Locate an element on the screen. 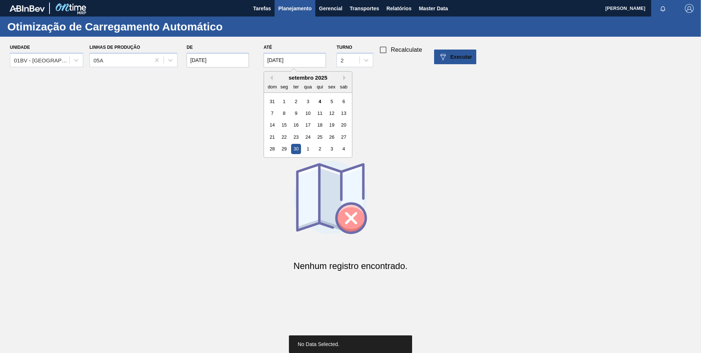  div: Choose domingo, 7 de setembro de 2025 is located at coordinates (272, 113).